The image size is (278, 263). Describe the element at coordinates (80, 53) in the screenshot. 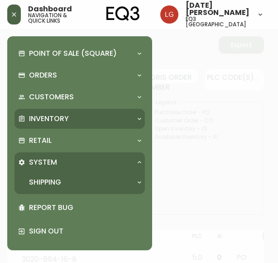

I see `div: Point of Sale (Square)` at that location.